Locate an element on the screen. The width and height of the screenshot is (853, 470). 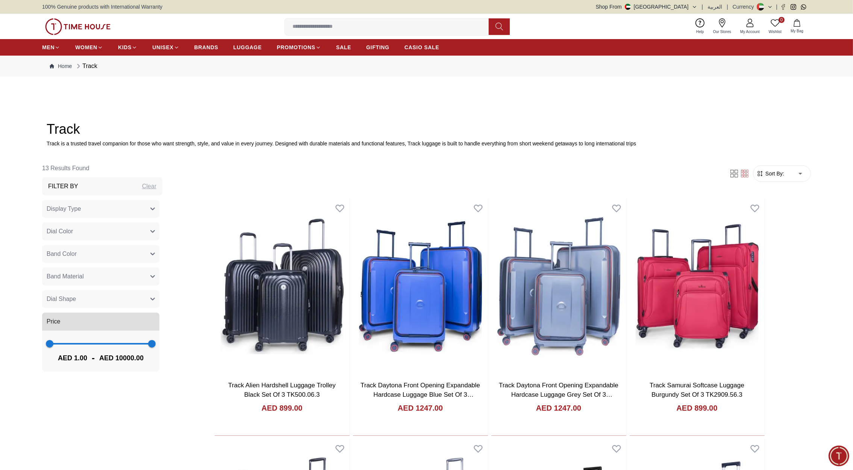
span: BRANDS is located at coordinates (206, 47).